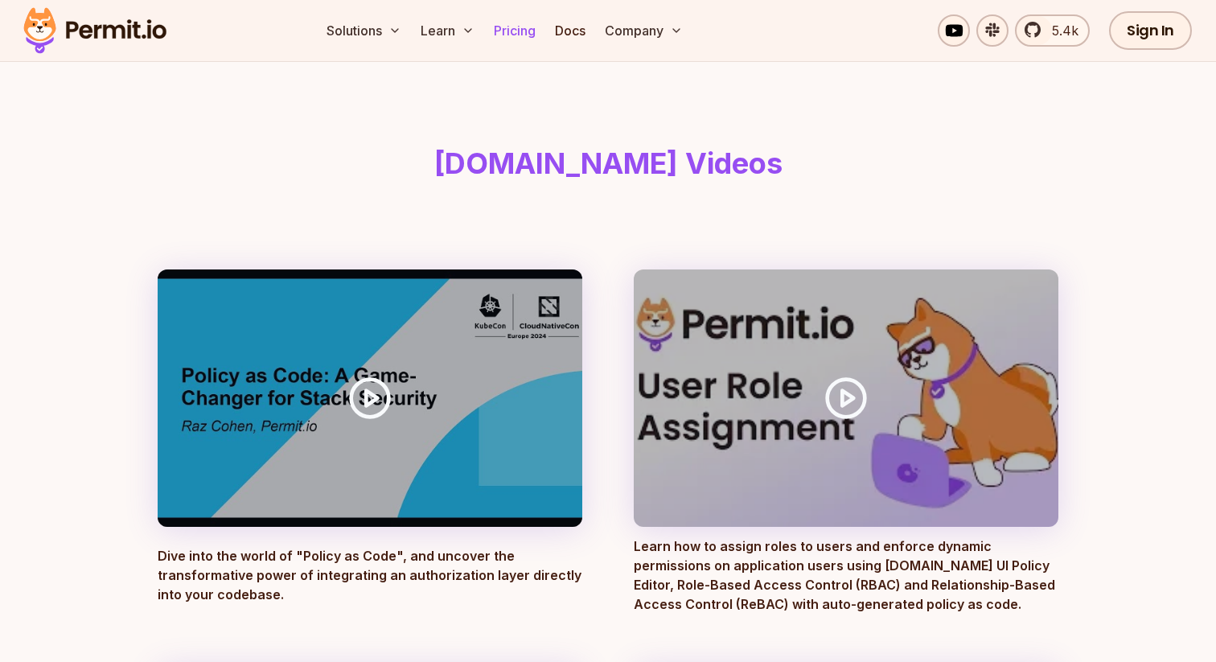  What do you see at coordinates (363, 31) in the screenshot?
I see `button: Solutions` at bounding box center [363, 31].